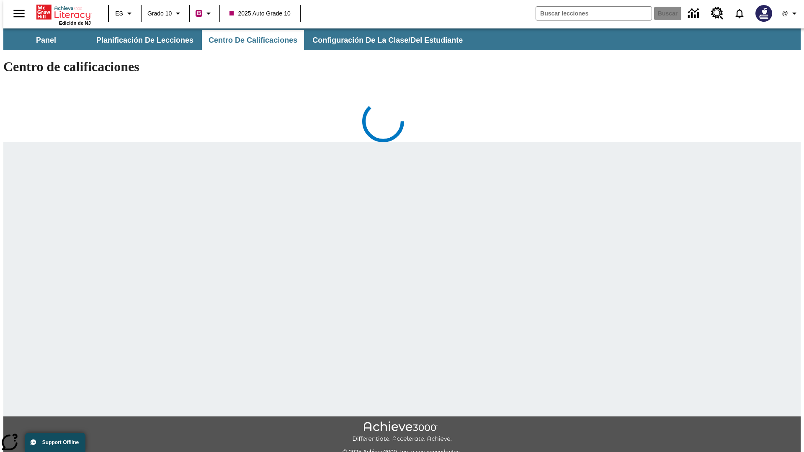 The image size is (804, 452). I want to click on span: Grado 10, so click(160, 13).